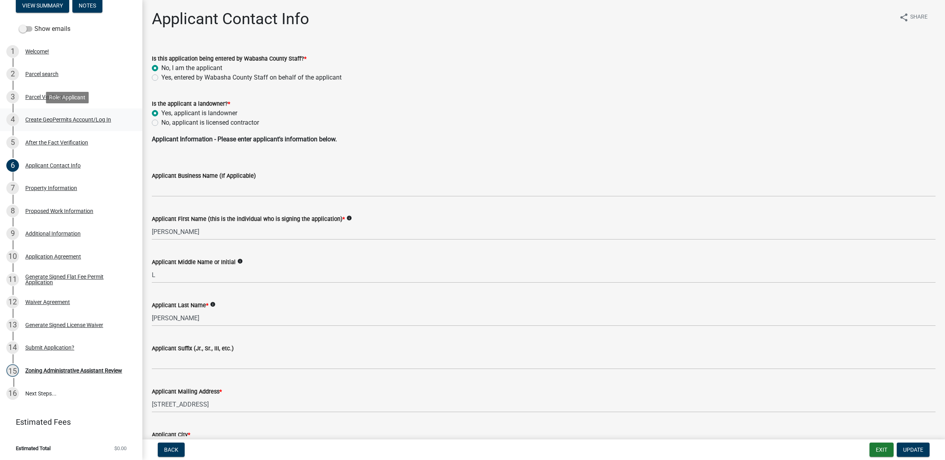  Describe the element at coordinates (229, 59) in the screenshot. I see `label: Is this application being entered by Wabasha County Staff?` at that location.